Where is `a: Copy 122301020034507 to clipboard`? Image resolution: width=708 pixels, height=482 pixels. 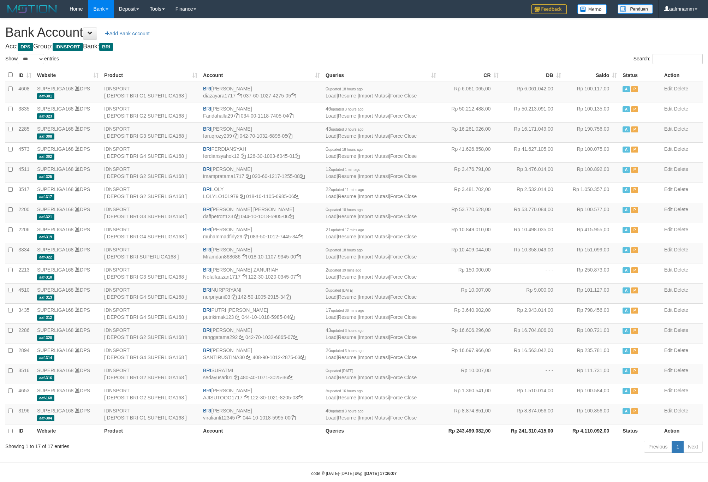
a: Copy 122301020034507 to clipboard is located at coordinates (298, 277).